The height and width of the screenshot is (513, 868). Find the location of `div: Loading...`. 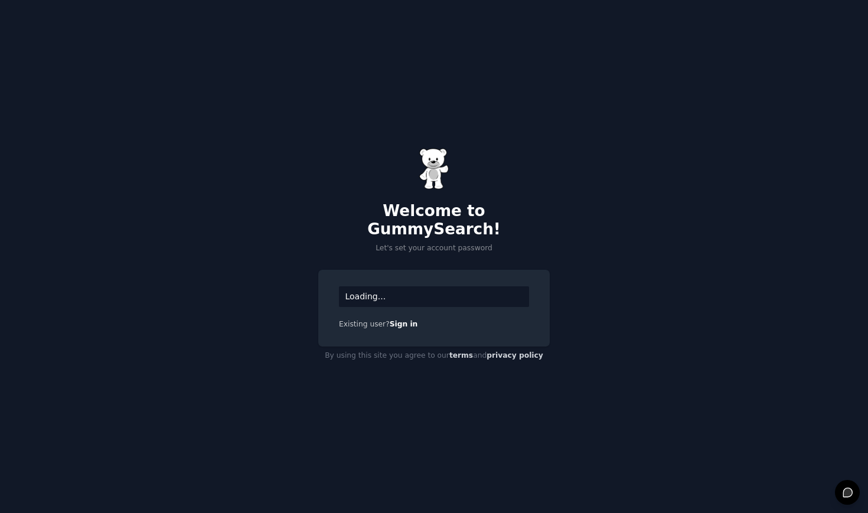

div: Loading... is located at coordinates (434, 297).